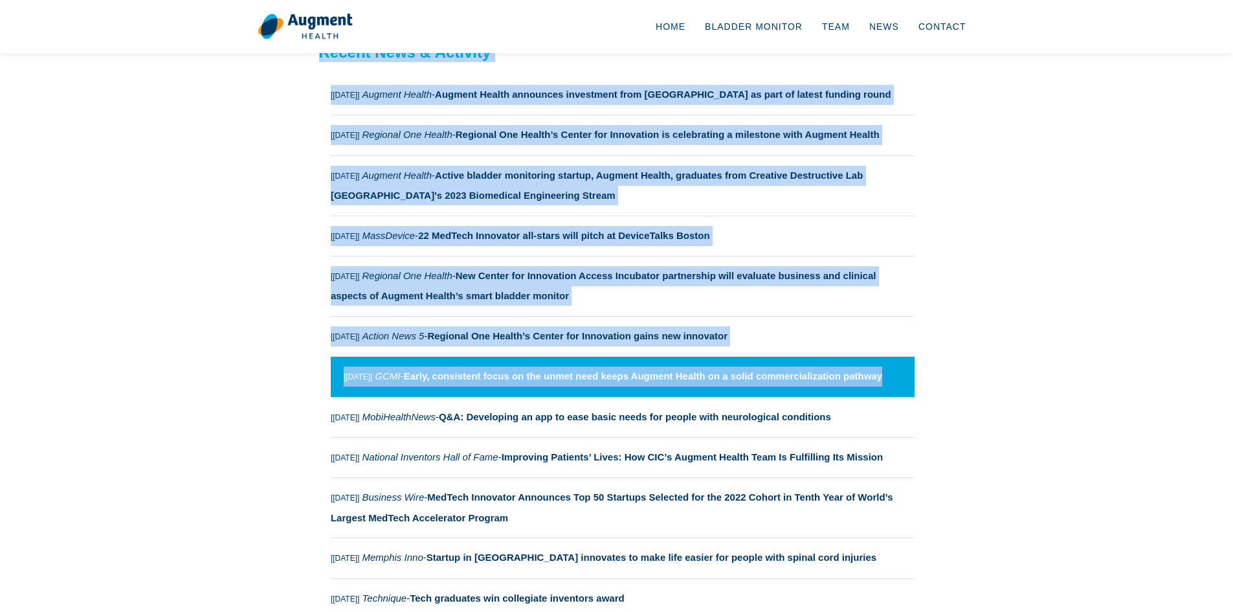 The width and height of the screenshot is (1233, 612). I want to click on i: Memphis Inno, so click(393, 557).